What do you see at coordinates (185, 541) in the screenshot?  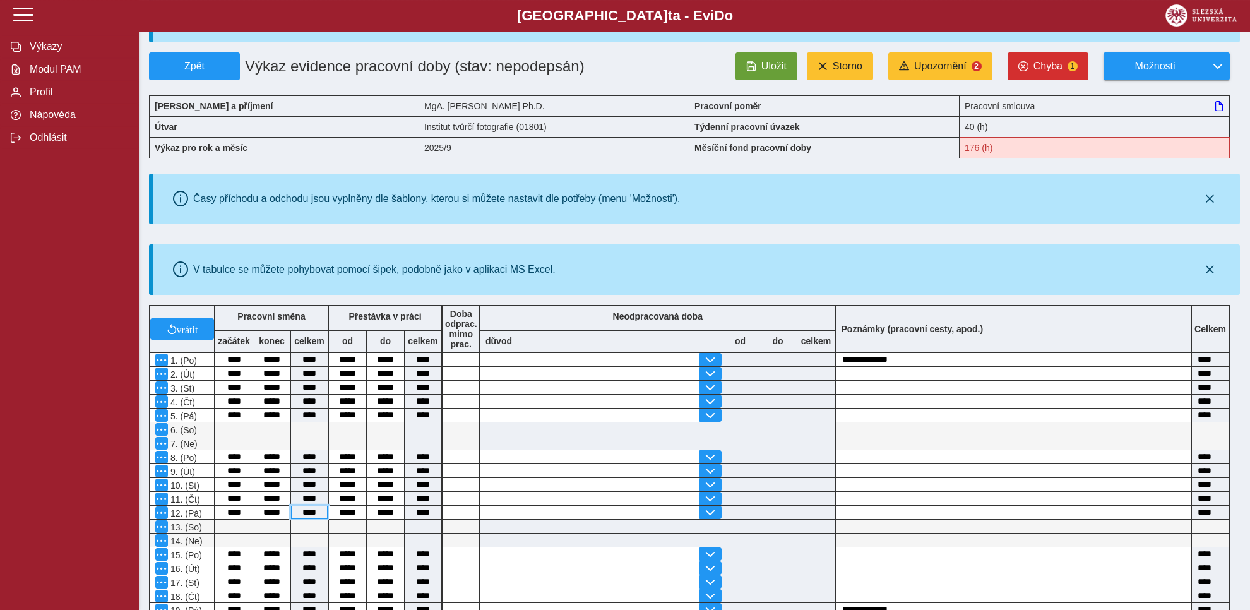 I see `span: 14. (Ne)` at bounding box center [185, 541].